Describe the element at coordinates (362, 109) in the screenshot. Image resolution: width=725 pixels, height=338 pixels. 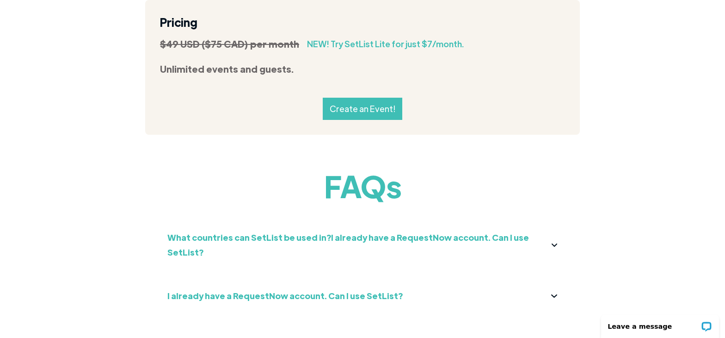
I see `a: Create an Event!` at that location.